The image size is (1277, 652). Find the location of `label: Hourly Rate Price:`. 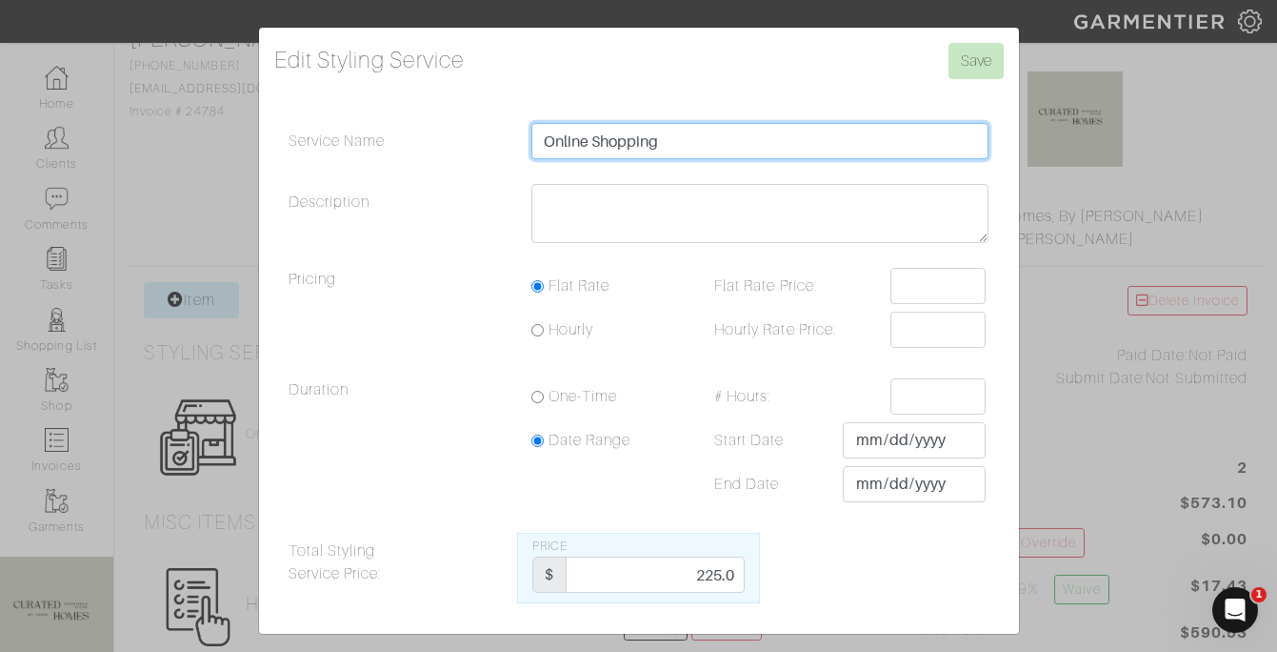

label: Hourly Rate Price: is located at coordinates (795, 330).